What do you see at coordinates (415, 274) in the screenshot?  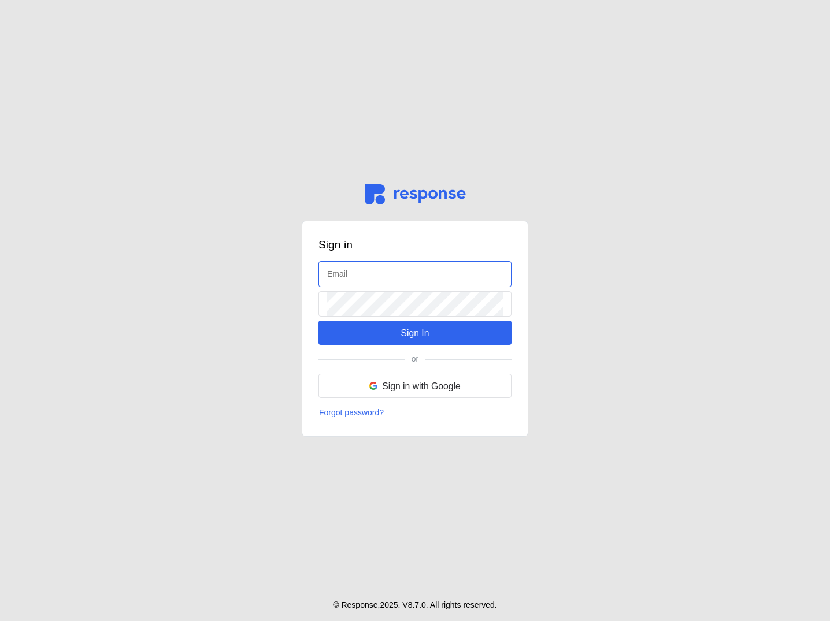 I see `input: Email` at bounding box center [415, 274].